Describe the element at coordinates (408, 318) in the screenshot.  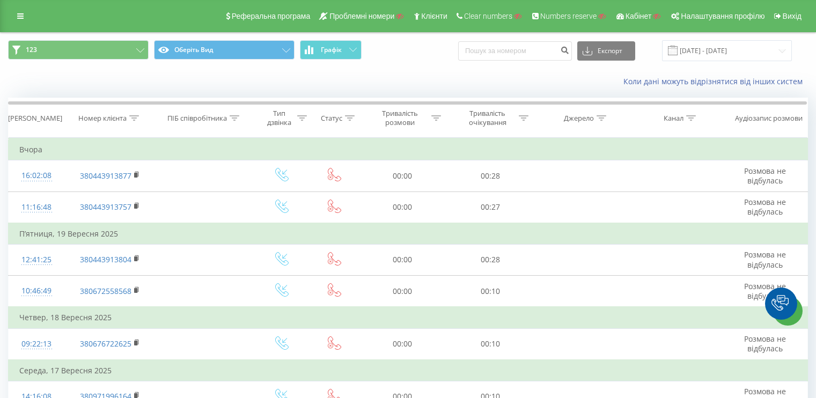
I see `td: Четвер, 18 Вересня 2025` at that location.